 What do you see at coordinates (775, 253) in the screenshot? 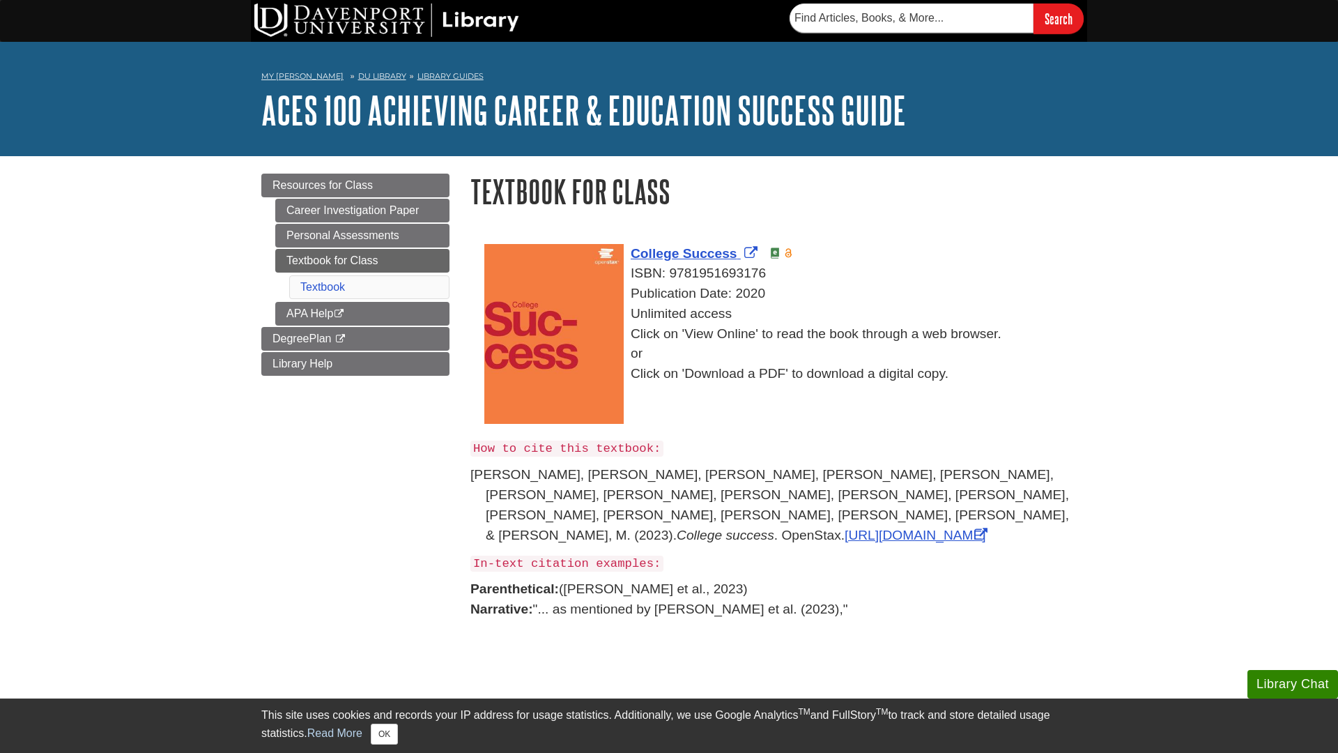
I see `img: e-Book` at bounding box center [775, 253].